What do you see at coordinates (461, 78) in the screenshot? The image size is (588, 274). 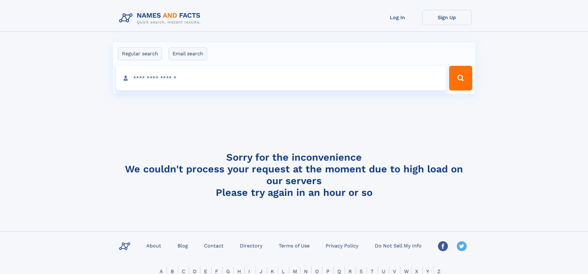 I see `button: Search Button` at bounding box center [461, 78].